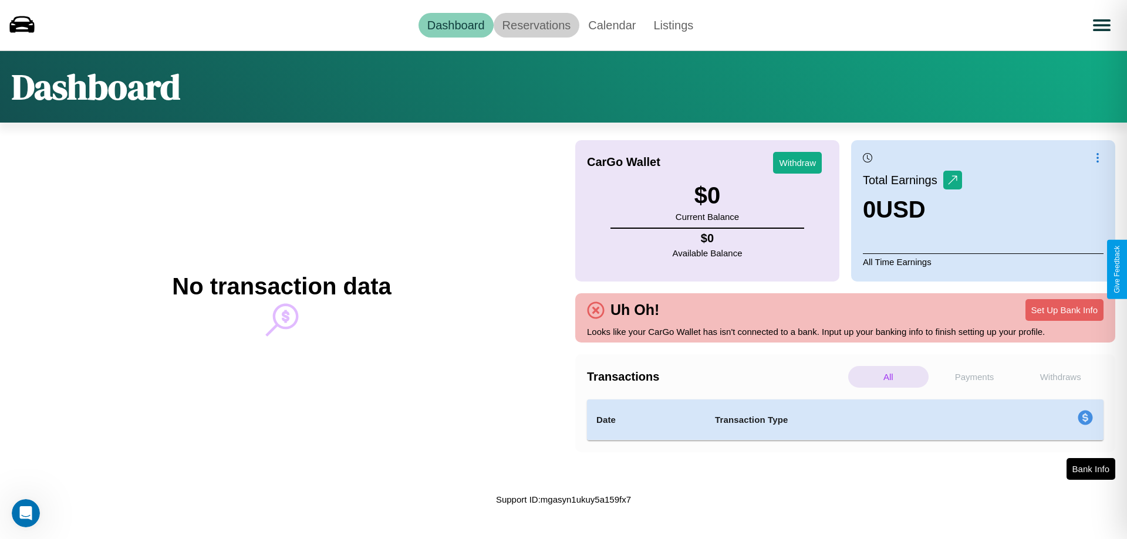 This screenshot has height=539, width=1127. Describe the element at coordinates (673, 25) in the screenshot. I see `a: Listings` at that location.